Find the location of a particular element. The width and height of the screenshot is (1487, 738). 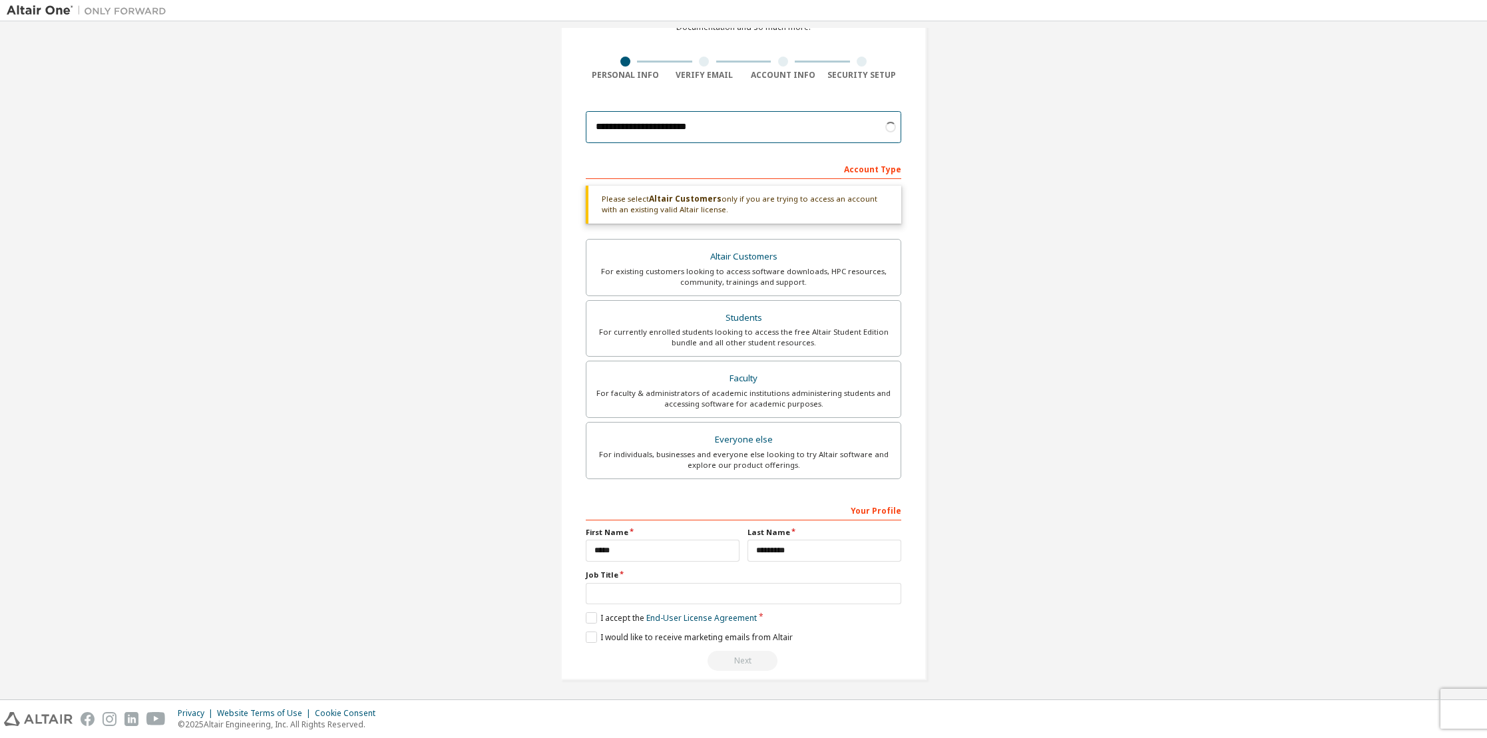

label: I would like to receive marketing emails from Altair is located at coordinates (689, 637).